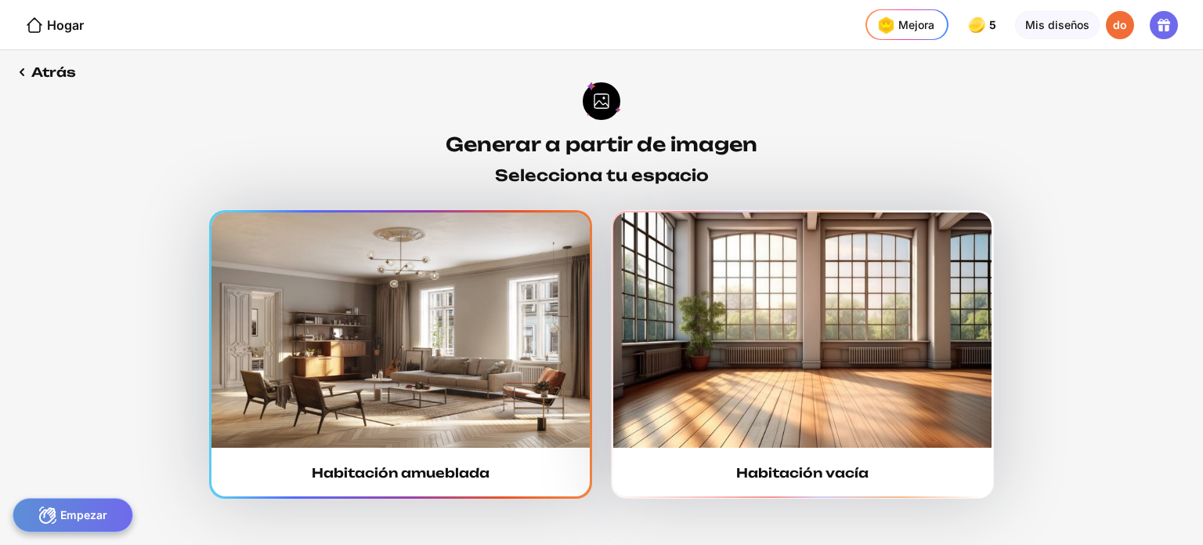 The width and height of the screenshot is (1203, 545). I want to click on font: Habitación vacía, so click(802, 472).